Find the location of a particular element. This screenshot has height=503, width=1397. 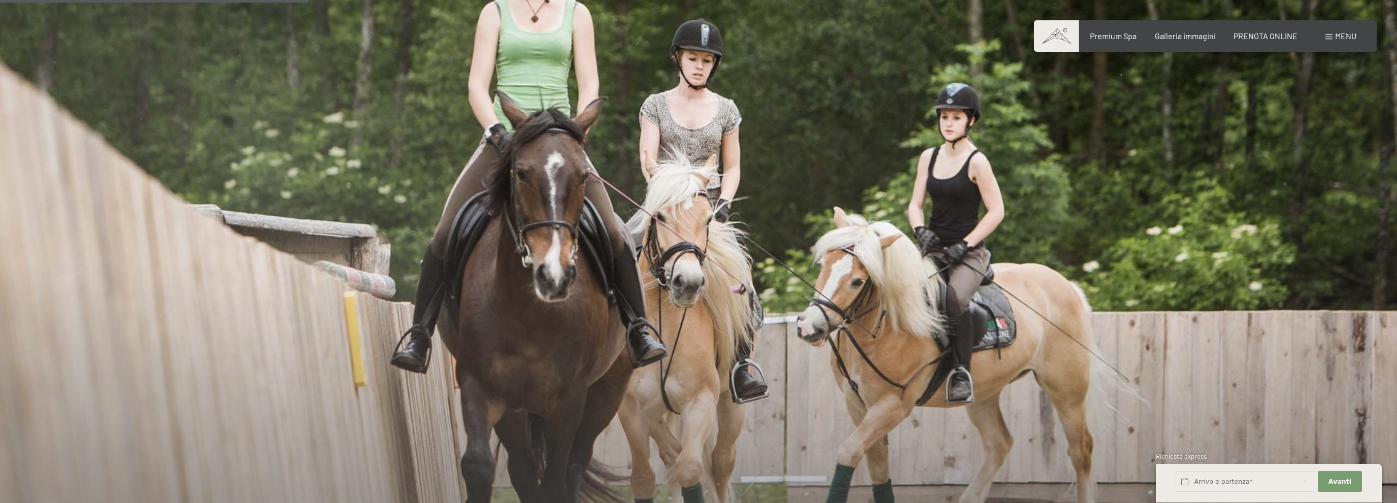

span: Premium Spa is located at coordinates (1113, 36).